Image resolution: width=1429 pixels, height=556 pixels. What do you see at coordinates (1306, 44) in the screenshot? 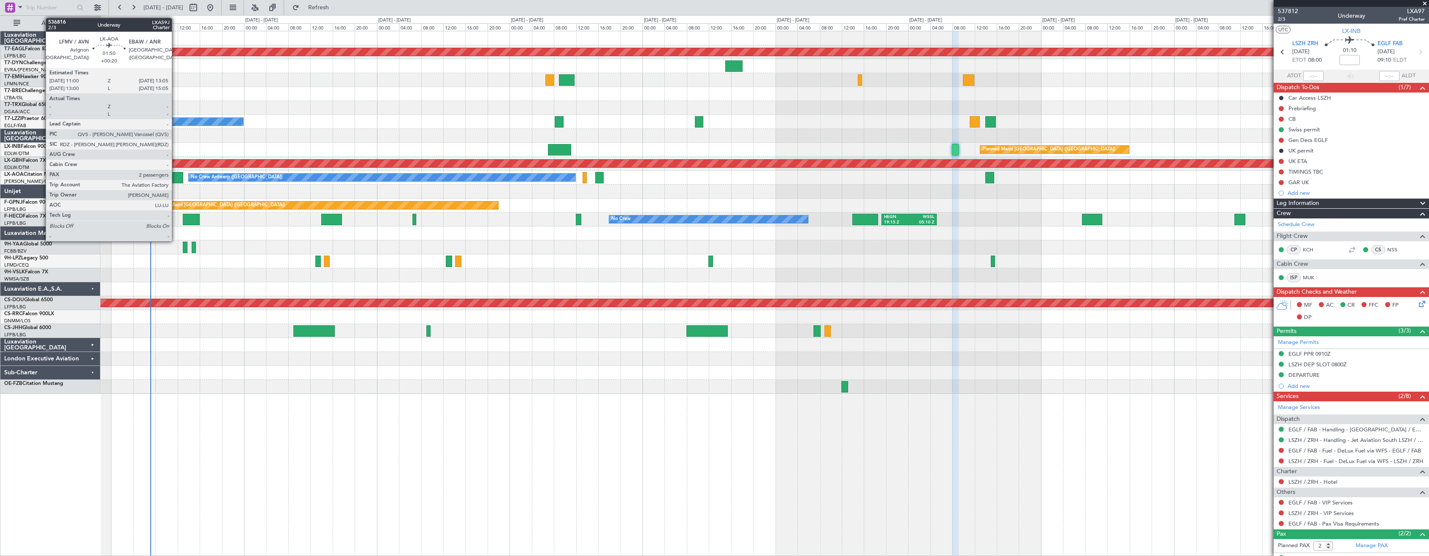
I see `span: LSZH ZRH` at bounding box center [1306, 44].